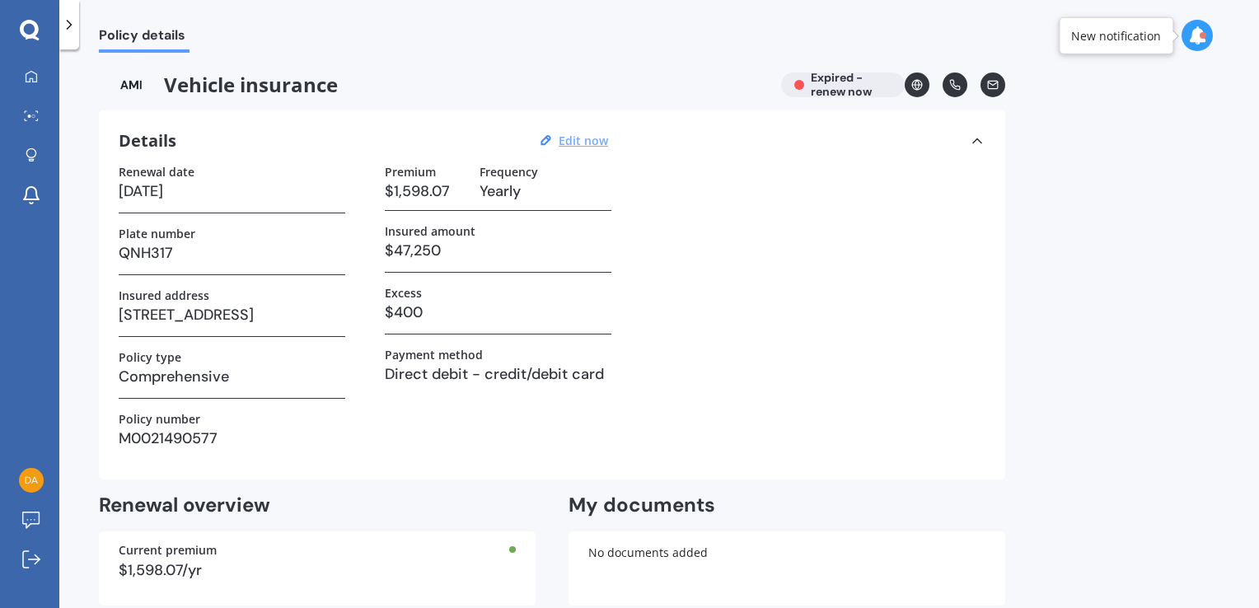 This screenshot has width=1259, height=608. Describe the element at coordinates (31, 480) in the screenshot. I see `img: 459000f60d60412933e71b1243ec236d` at that location.